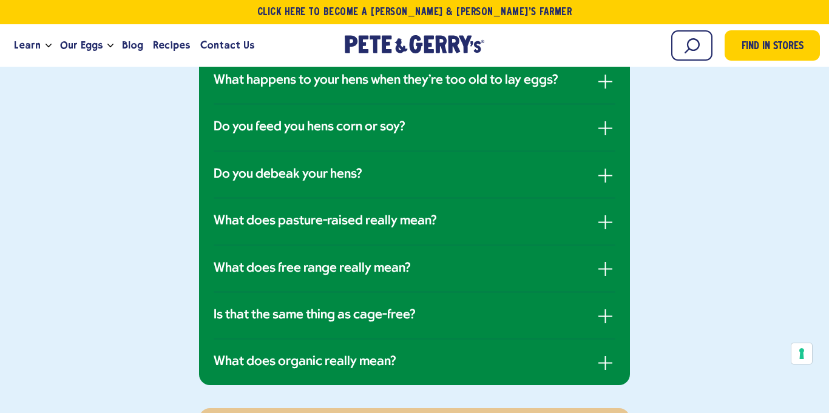 The image size is (829, 413). Describe the element at coordinates (110, 46) in the screenshot. I see `button: Open the dropdown menu for Our Eggs` at that location.